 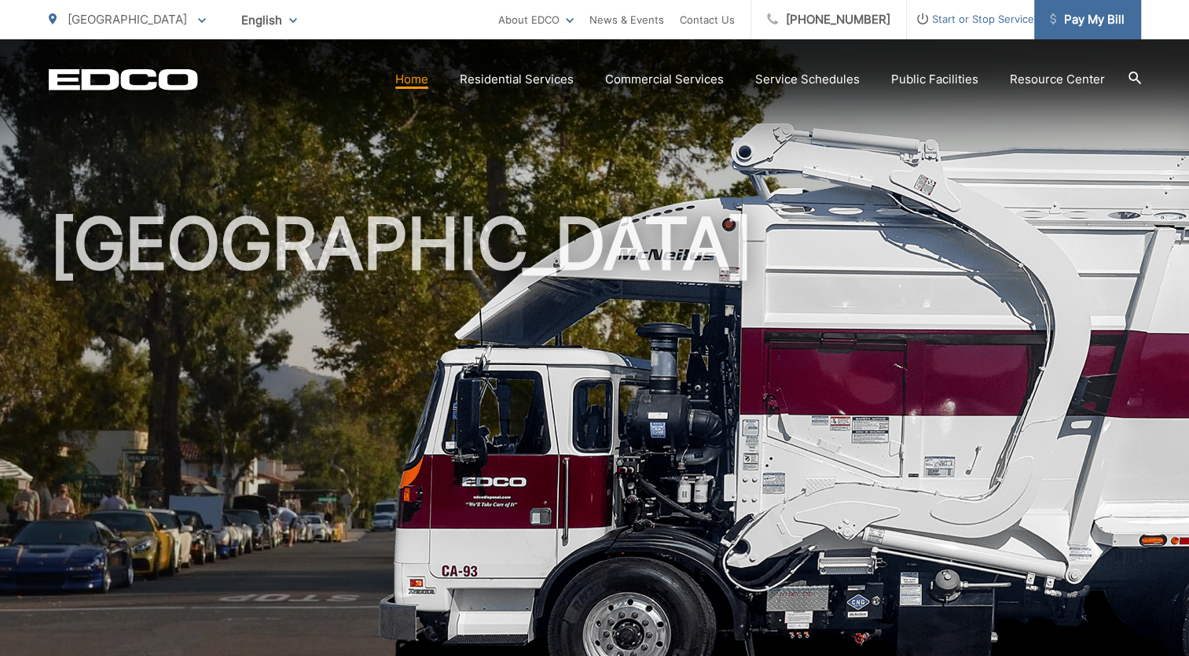 I want to click on a: News & Events, so click(x=627, y=20).